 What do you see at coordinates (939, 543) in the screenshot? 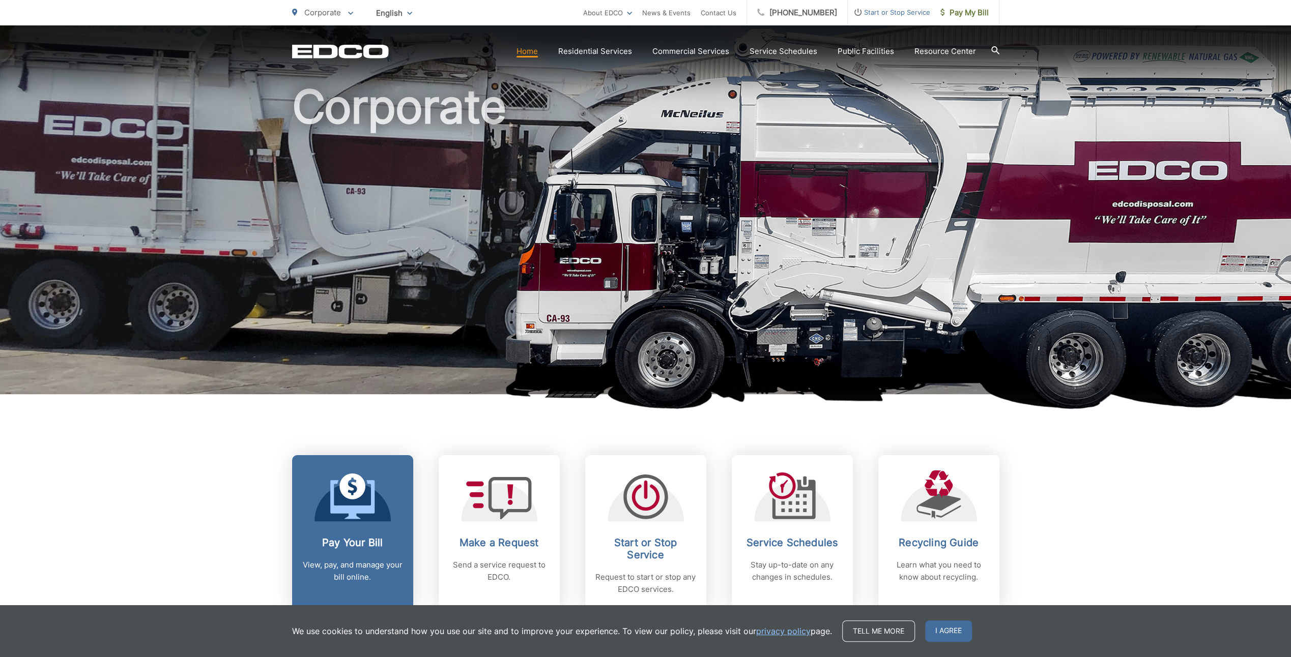
I see `h2: Recycling Guide` at bounding box center [939, 543].